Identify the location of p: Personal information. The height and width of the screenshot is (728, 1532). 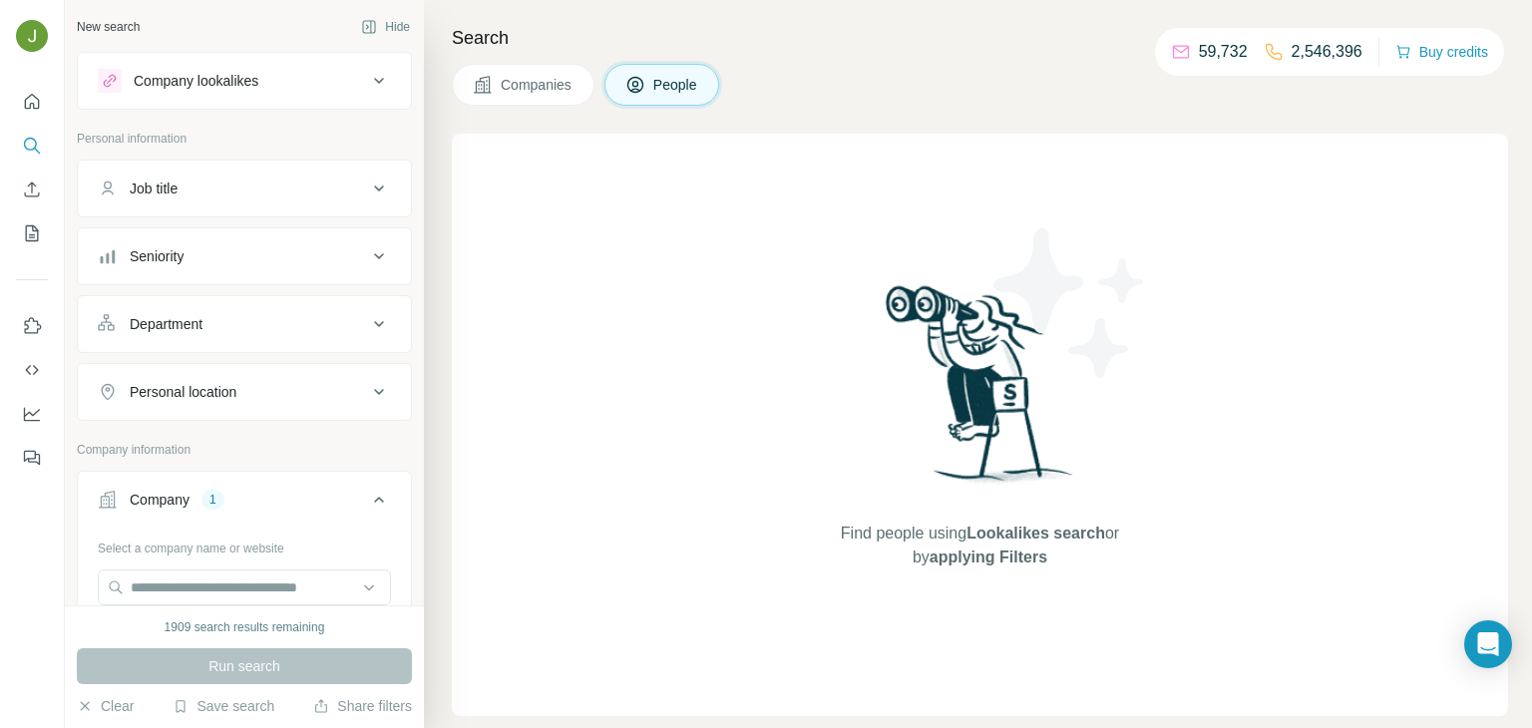
(244, 139).